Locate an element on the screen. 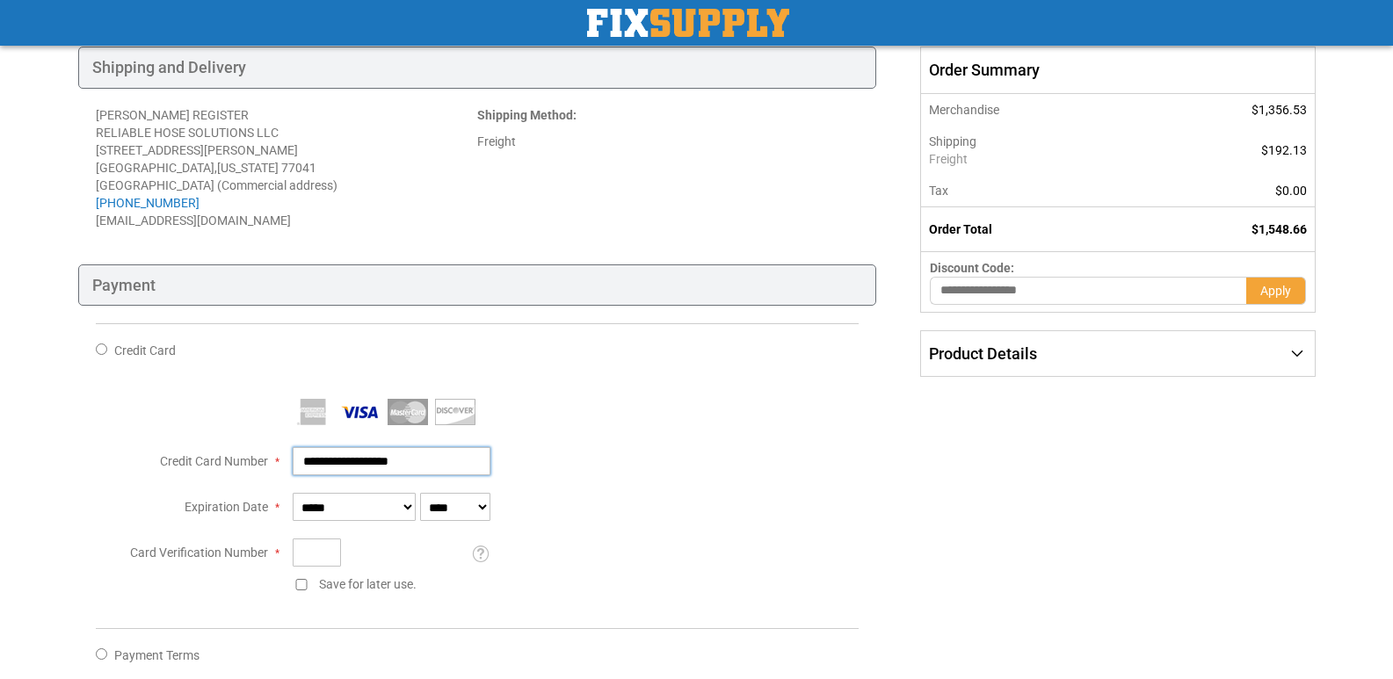  a: store logo is located at coordinates (688, 23).